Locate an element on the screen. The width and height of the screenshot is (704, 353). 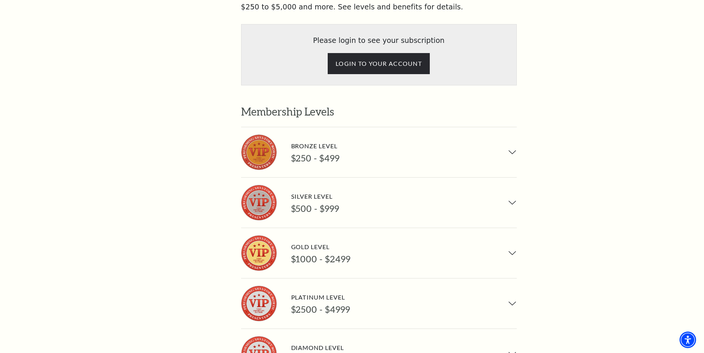
input: Submit button is located at coordinates (379, 64).